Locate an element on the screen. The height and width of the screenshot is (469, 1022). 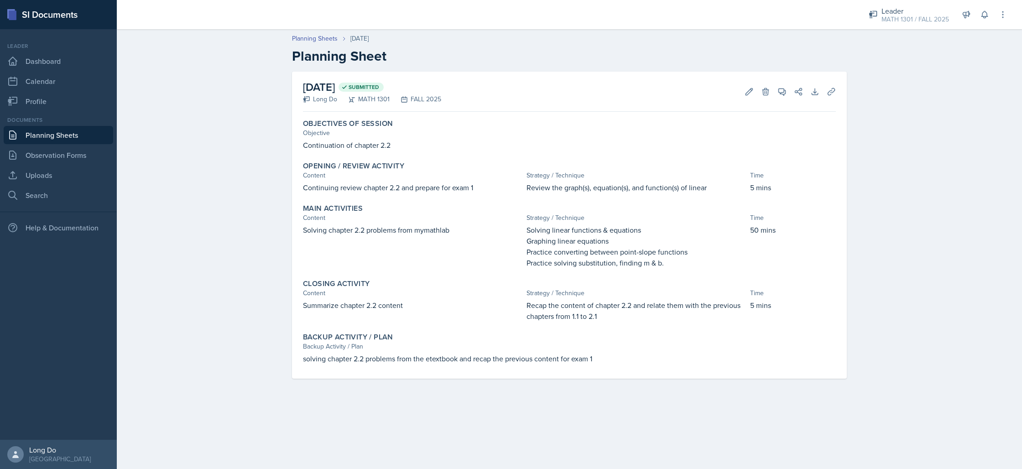
a: Profile is located at coordinates (58, 101).